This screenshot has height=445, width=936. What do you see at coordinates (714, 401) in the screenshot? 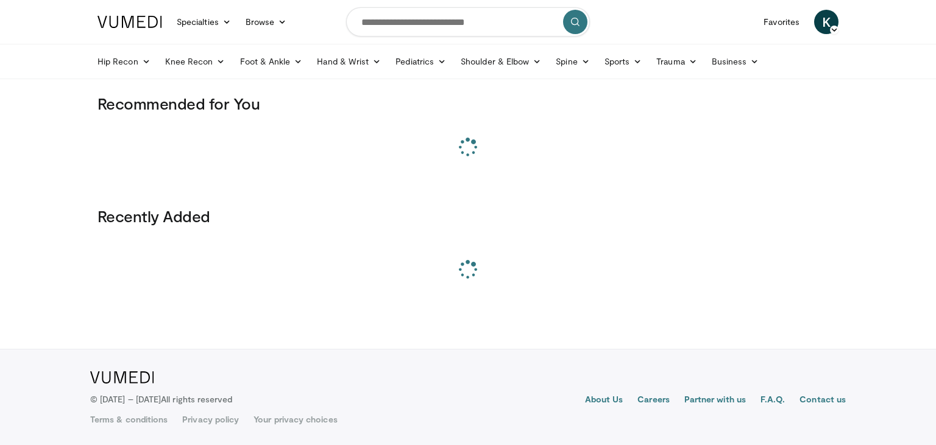
I see `a: Partner with us` at bounding box center [714, 401].